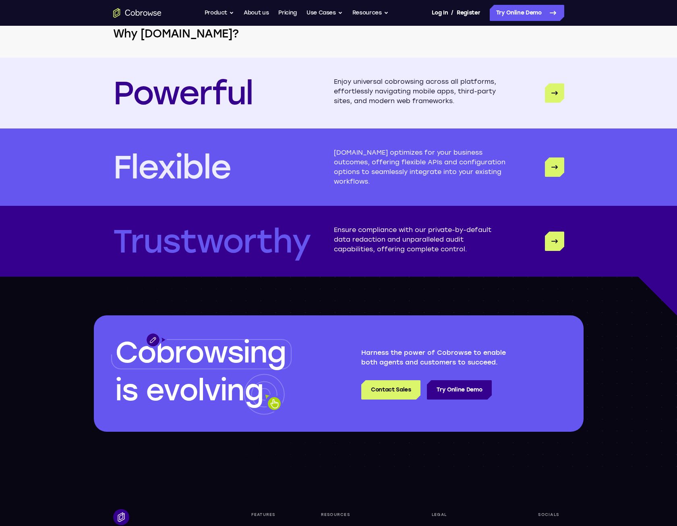 The width and height of the screenshot is (677, 526). Describe the element at coordinates (391, 390) in the screenshot. I see `a: Contact Sales` at that location.